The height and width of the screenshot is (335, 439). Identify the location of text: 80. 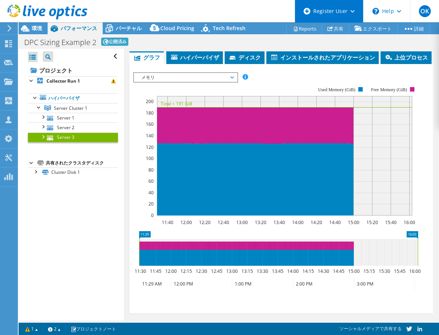
(151, 170).